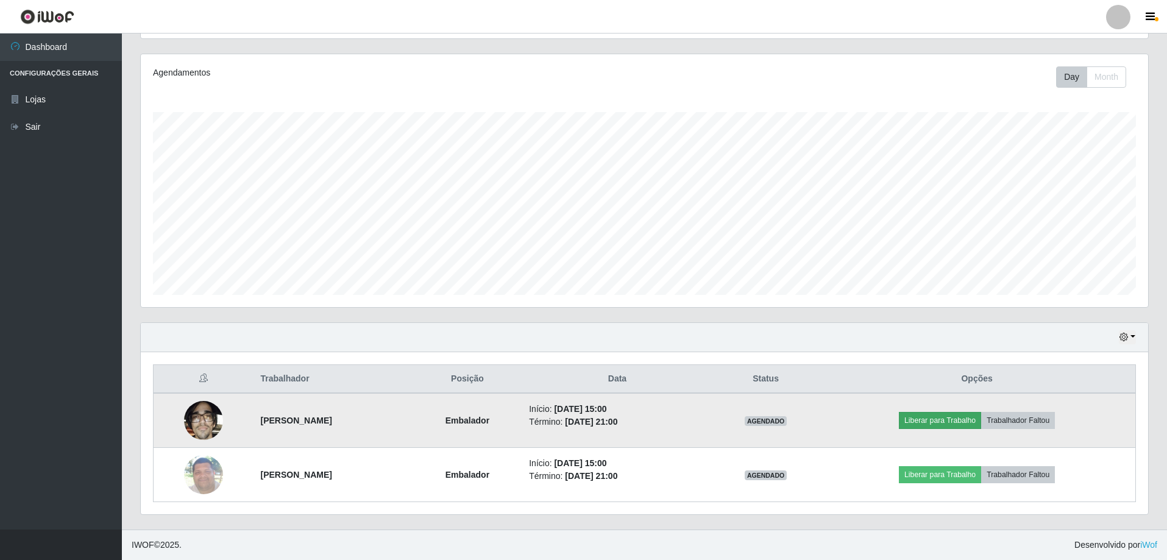  Describe the element at coordinates (617, 379) in the screenshot. I see `th: Data` at that location.